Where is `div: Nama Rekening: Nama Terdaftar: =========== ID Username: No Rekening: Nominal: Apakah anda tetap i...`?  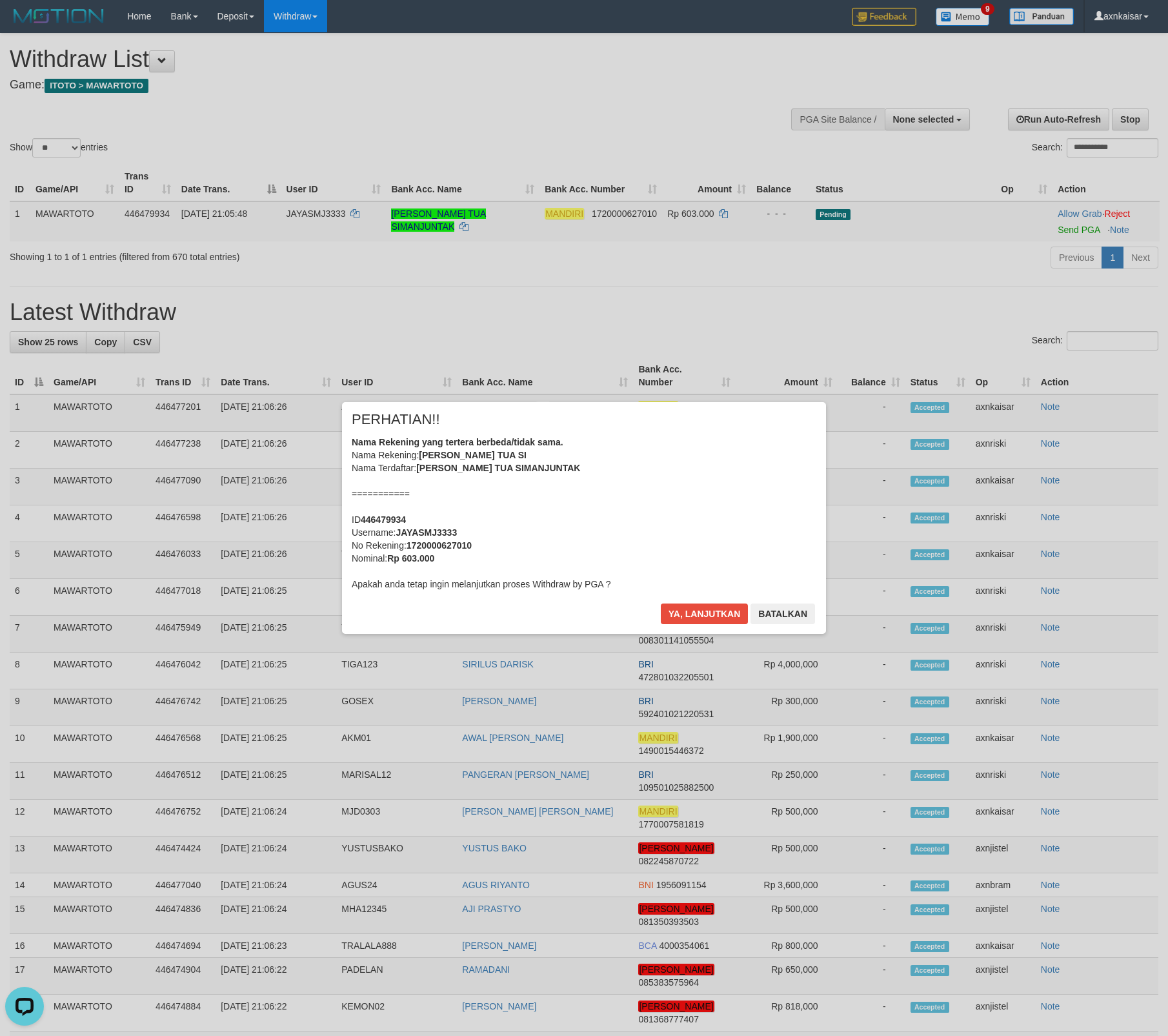 div: Nama Rekening: Nama Terdaftar: =========== ID Username: No Rekening: Nominal: Apakah anda tetap i... is located at coordinates (584, 513).